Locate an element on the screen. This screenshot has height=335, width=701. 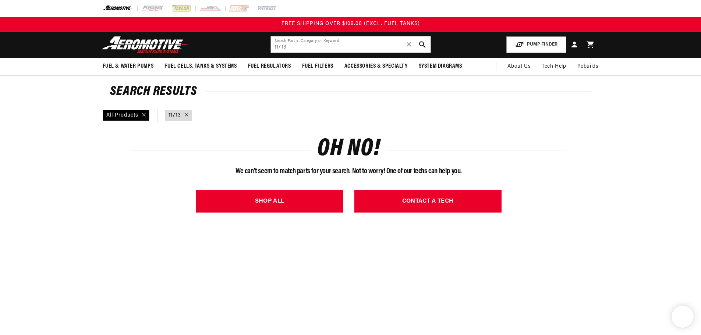
summary: Fuel & Water Pumps is located at coordinates (128, 66).